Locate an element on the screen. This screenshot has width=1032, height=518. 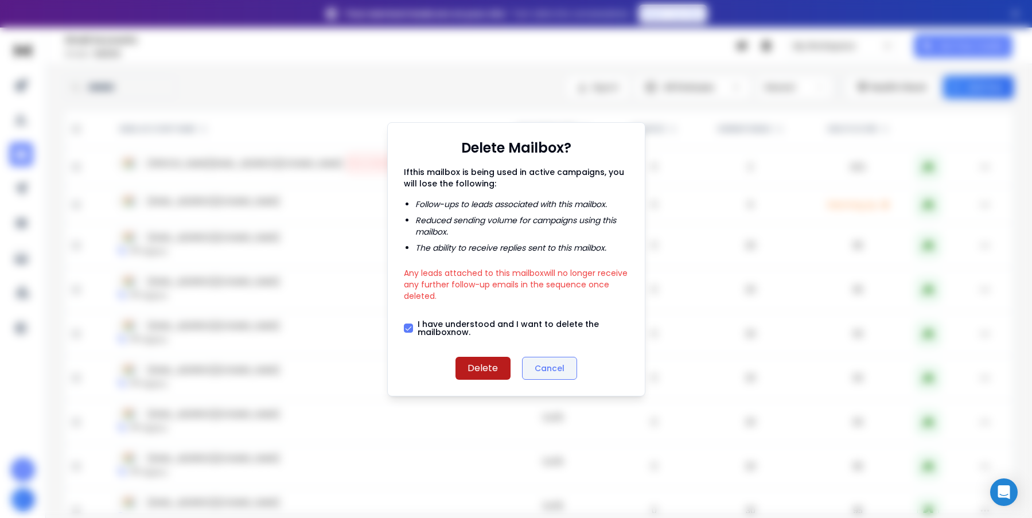
button: Cancel is located at coordinates (550, 368).